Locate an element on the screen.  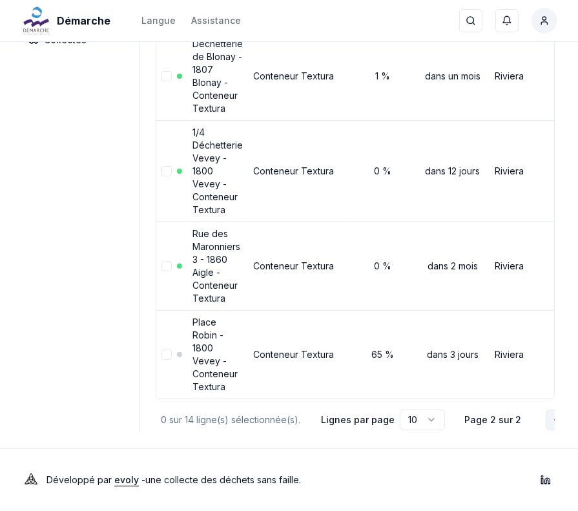
p: Développé par - une collecte des déchets sans faille . is located at coordinates (174, 480).